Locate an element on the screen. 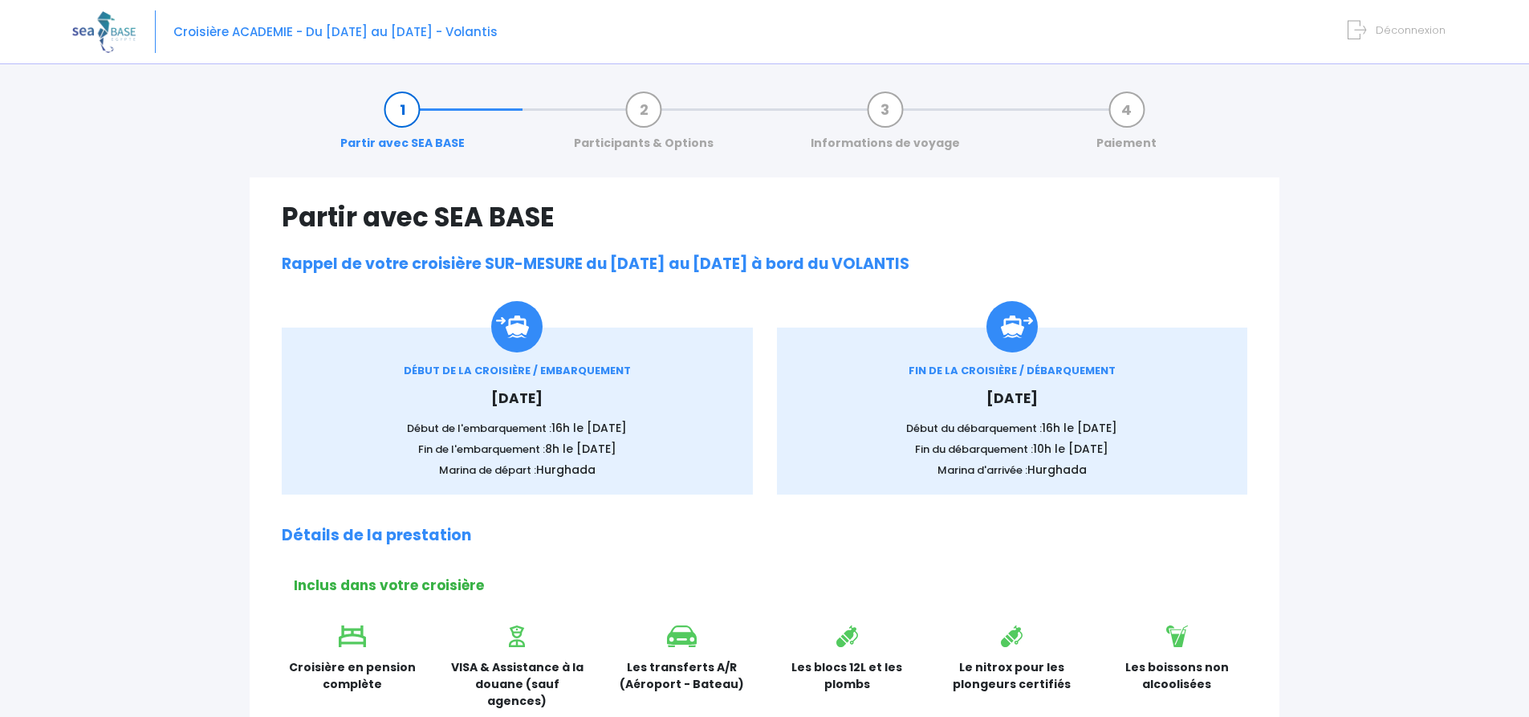 Image resolution: width=1529 pixels, height=717 pixels. img: icon_voiture.svg is located at coordinates (682, 636).